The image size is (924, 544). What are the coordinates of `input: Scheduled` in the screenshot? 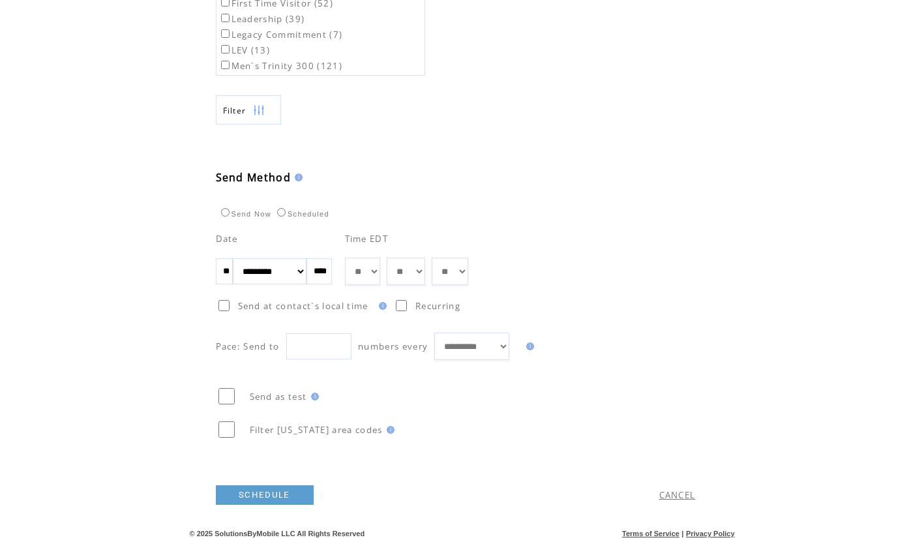 It's located at (281, 212).